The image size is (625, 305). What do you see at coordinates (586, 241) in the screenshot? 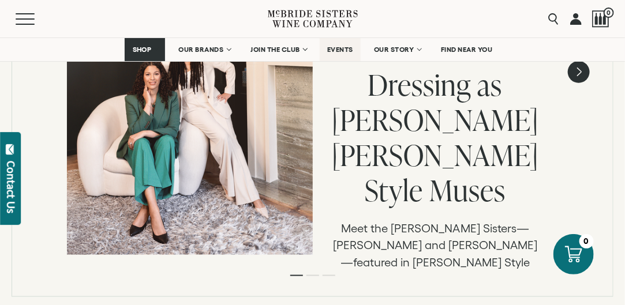
I see `div: 0` at bounding box center [586, 241].